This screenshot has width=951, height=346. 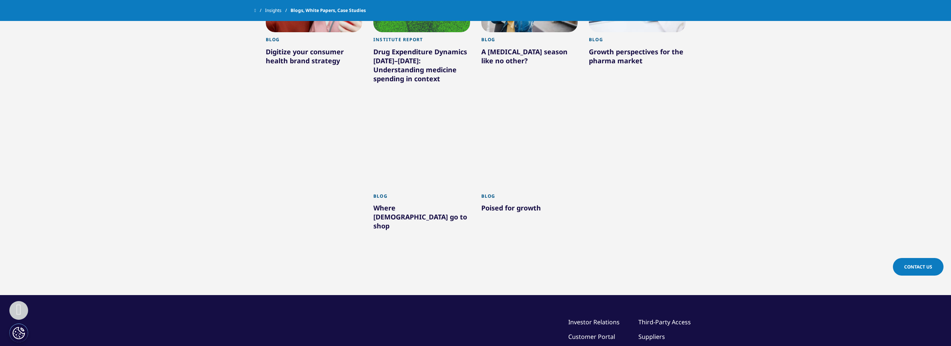 What do you see at coordinates (591, 337) in the screenshot?
I see `a: Customer Portal` at bounding box center [591, 337].